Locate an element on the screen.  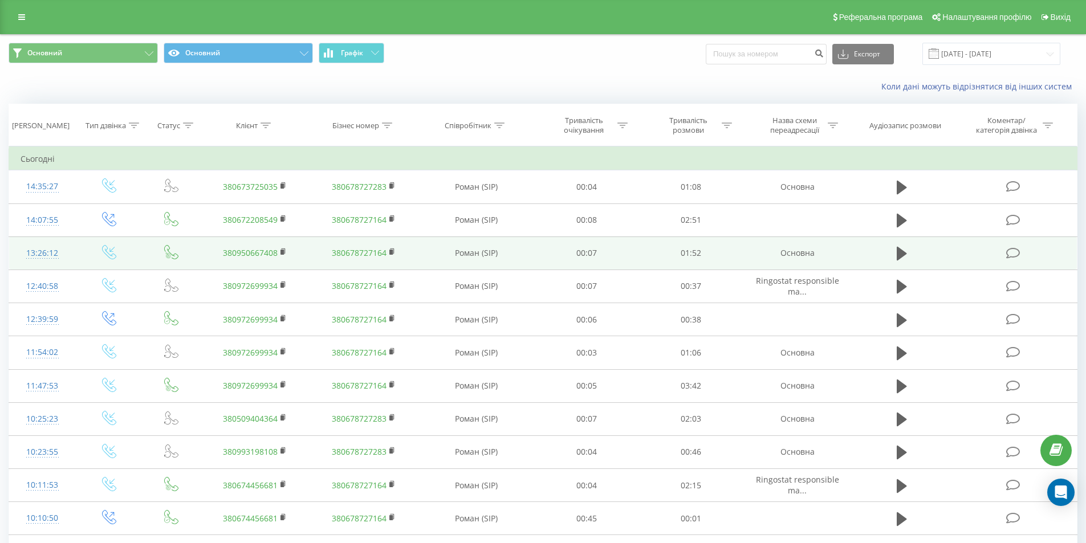
div: Статус is located at coordinates (169, 125).